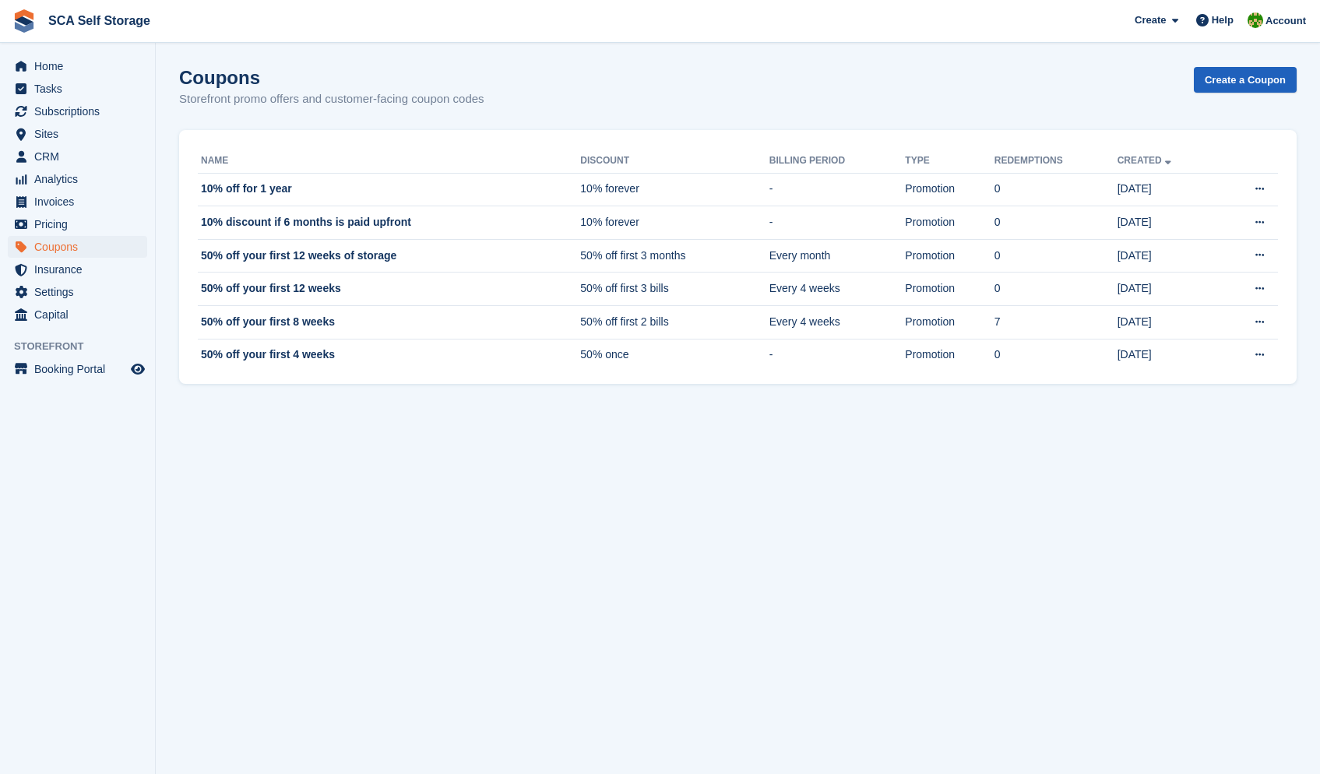 The image size is (1320, 774). Describe the element at coordinates (1056, 161) in the screenshot. I see `th: Redemptions` at that location.